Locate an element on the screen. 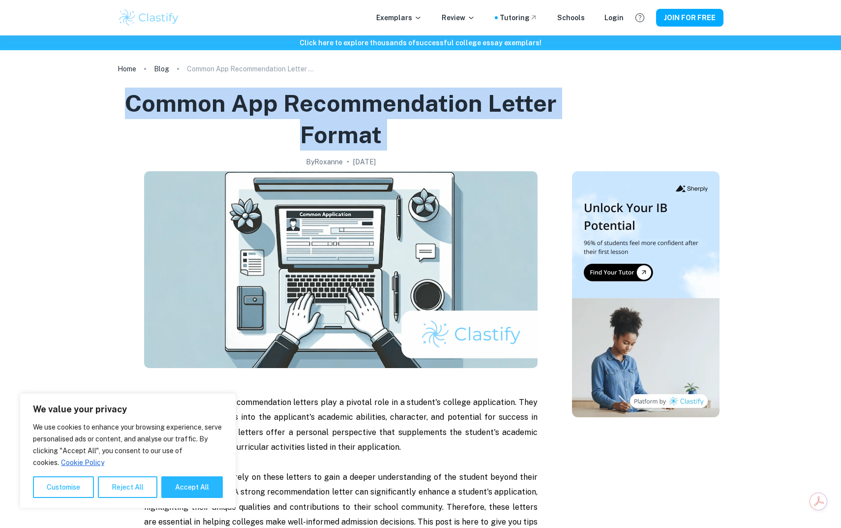 The width and height of the screenshot is (841, 528). img: Clastify logo is located at coordinates (148, 18).